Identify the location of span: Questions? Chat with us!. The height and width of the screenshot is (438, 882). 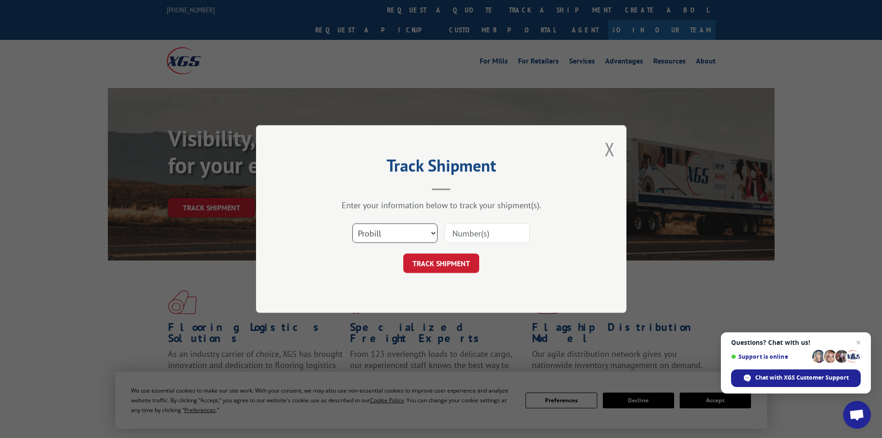
(796, 342).